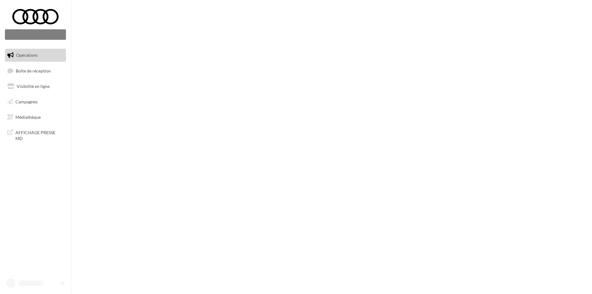 This screenshot has height=294, width=592. I want to click on a: Opérations, so click(35, 55).